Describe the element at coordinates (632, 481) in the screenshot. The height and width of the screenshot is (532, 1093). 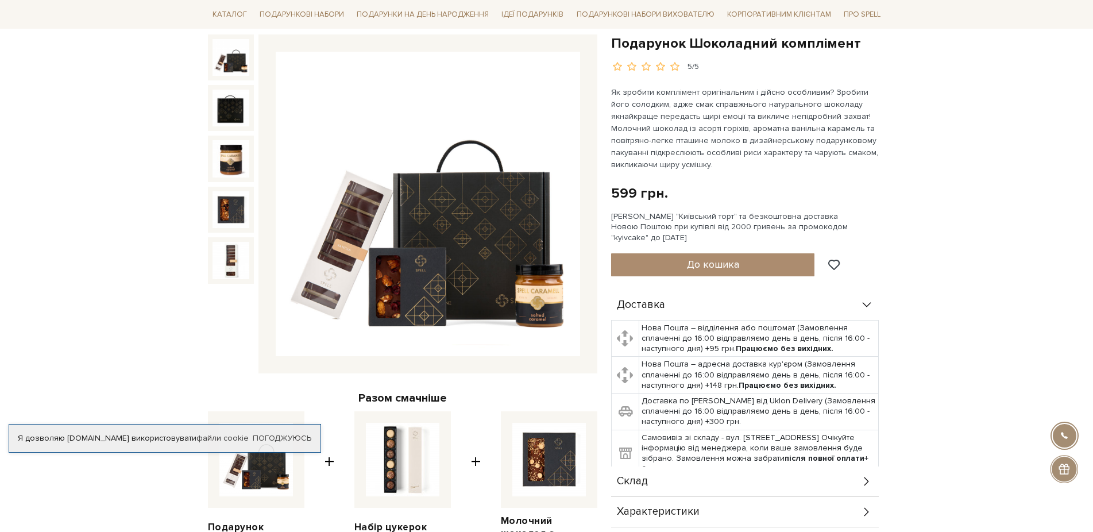
I see `span: Склад` at that location.